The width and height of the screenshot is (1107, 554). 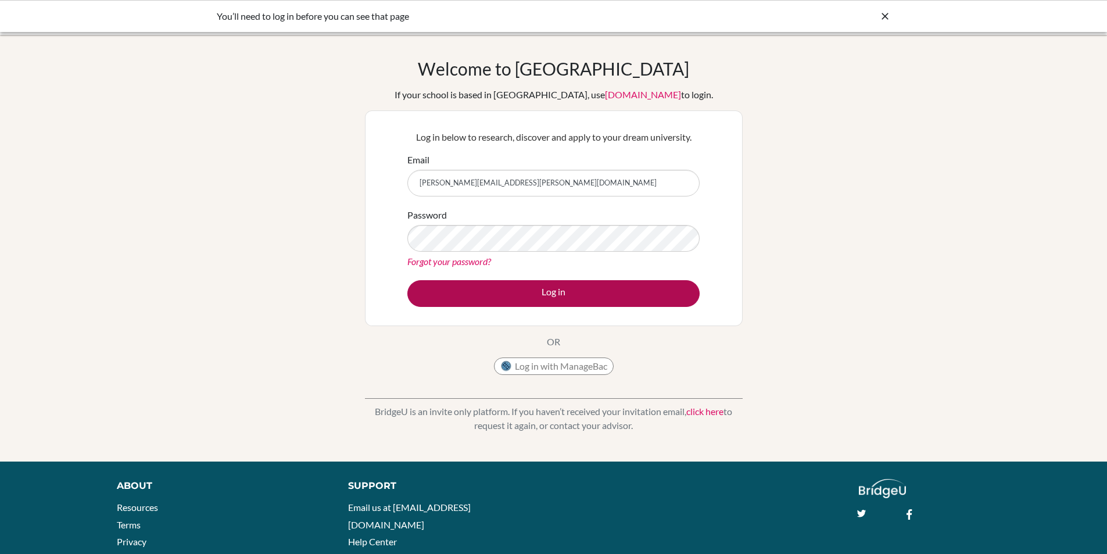 I want to click on div: Support, so click(x=444, y=486).